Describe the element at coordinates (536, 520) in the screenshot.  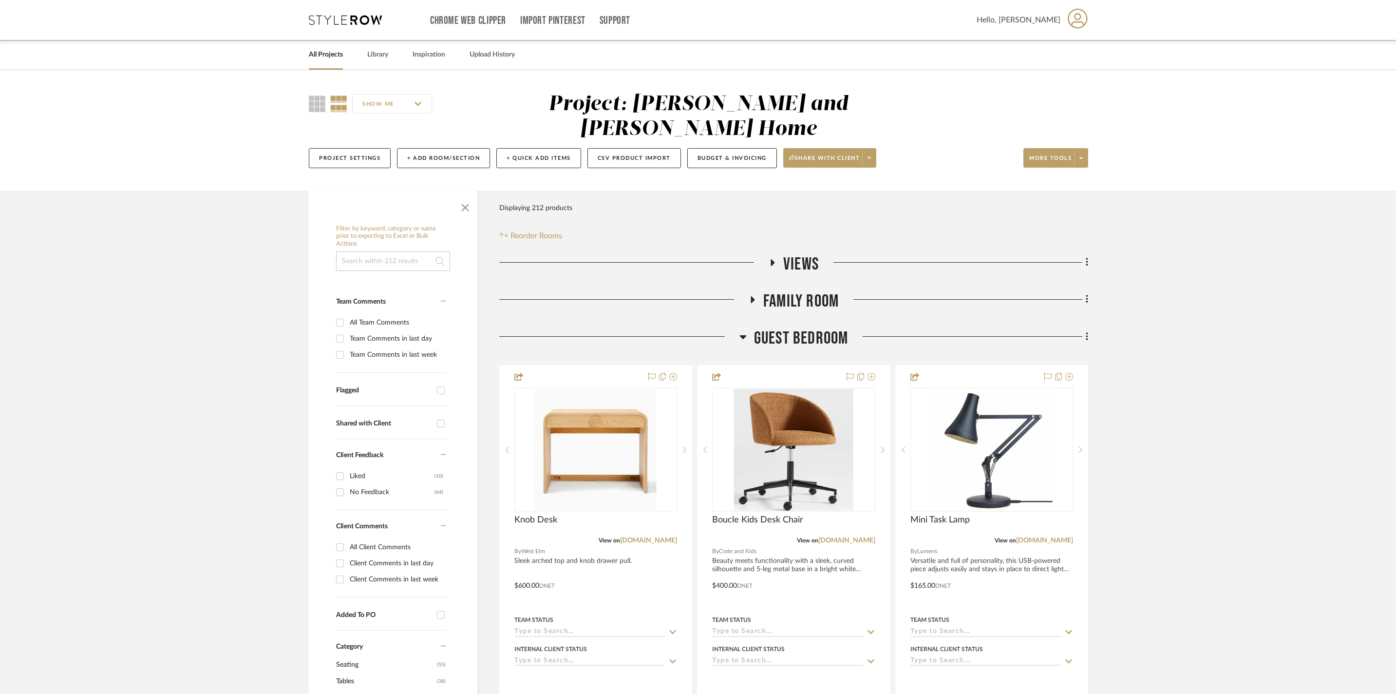
I see `span: Knob Desk` at that location.